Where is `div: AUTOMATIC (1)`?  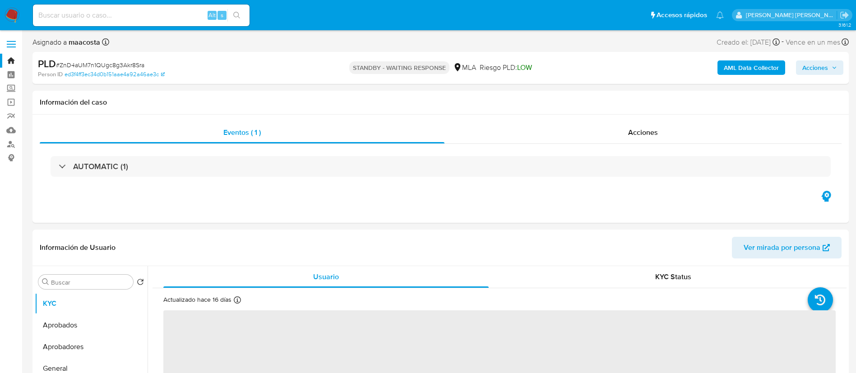
div: AUTOMATIC (1) is located at coordinates (440, 167).